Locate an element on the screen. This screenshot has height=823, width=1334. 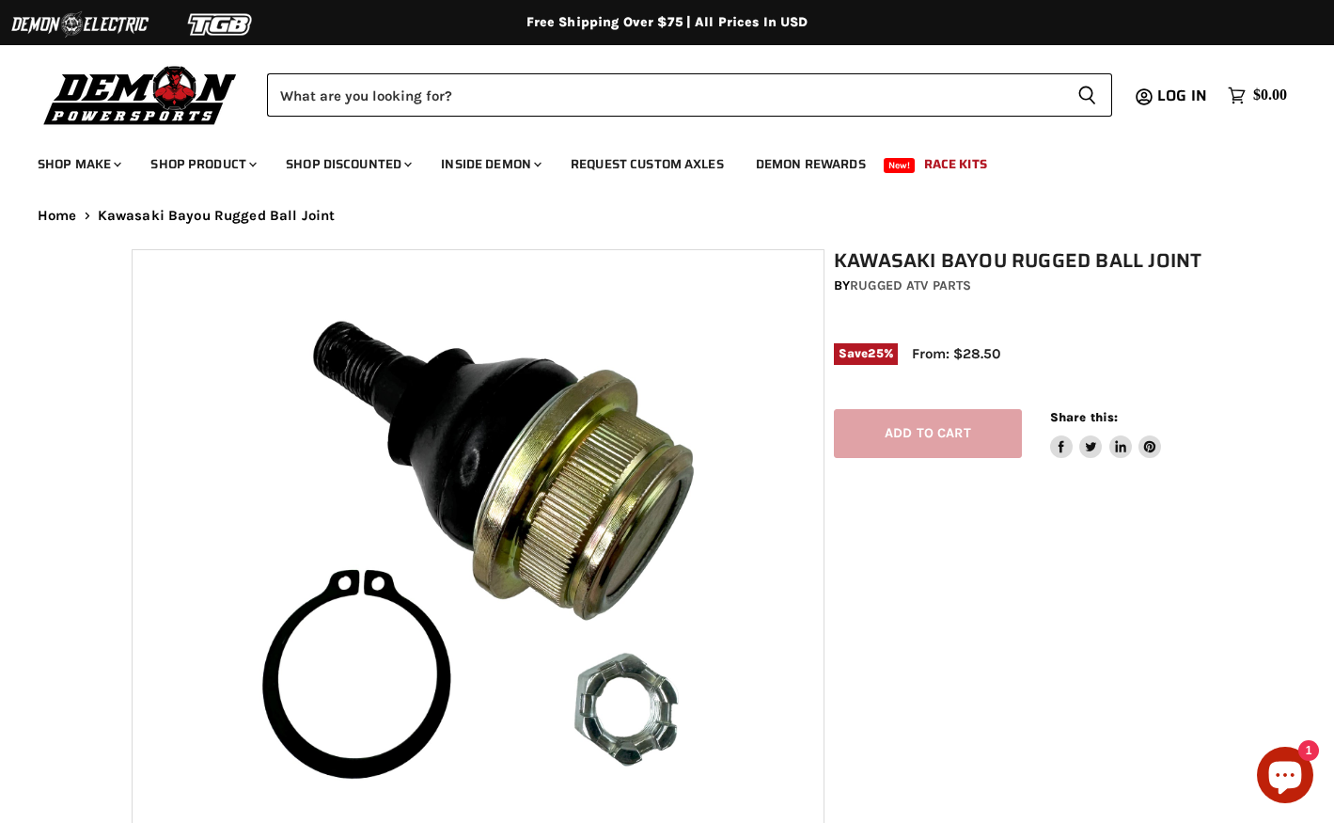
img: TGB Logo 2 is located at coordinates (221, 24).